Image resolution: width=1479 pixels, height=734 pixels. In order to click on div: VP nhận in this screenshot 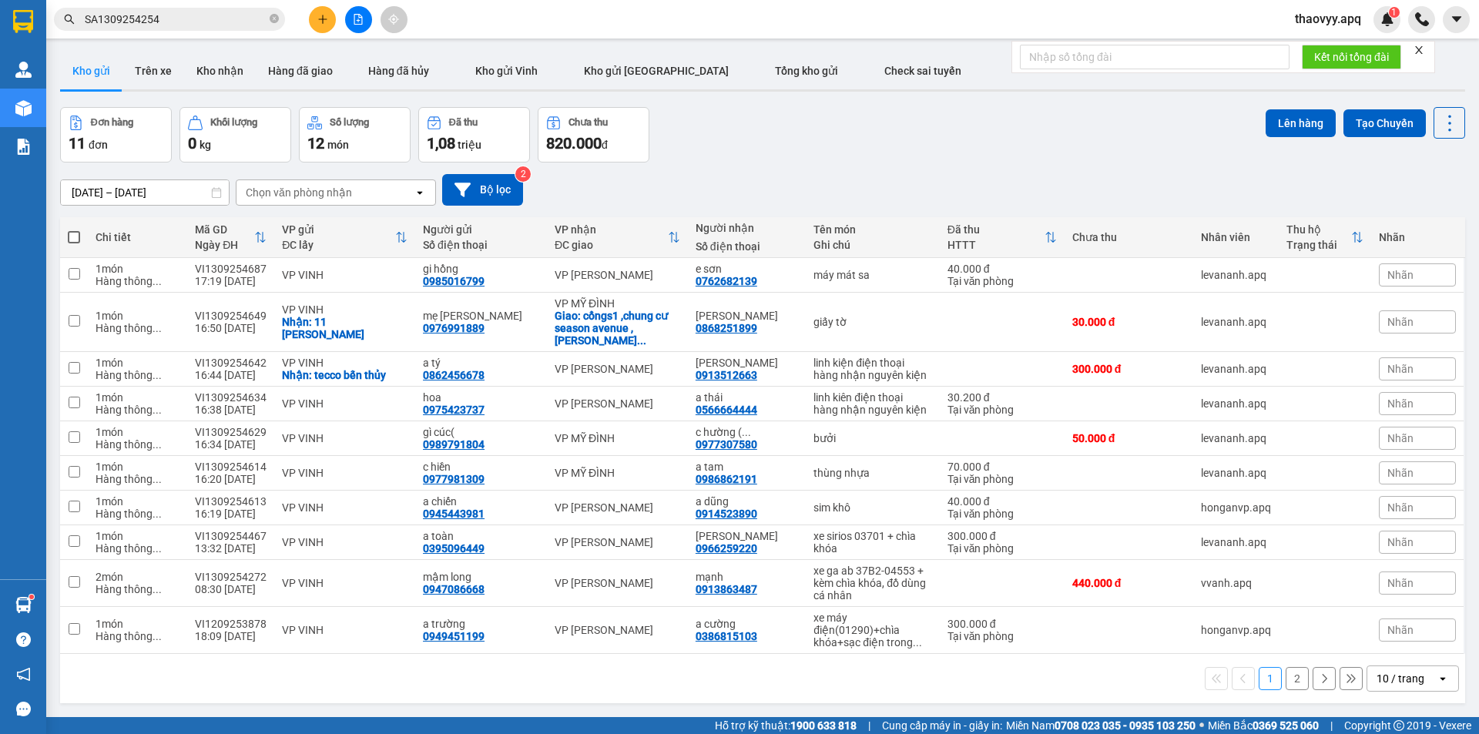, I will do `click(611, 230)`.